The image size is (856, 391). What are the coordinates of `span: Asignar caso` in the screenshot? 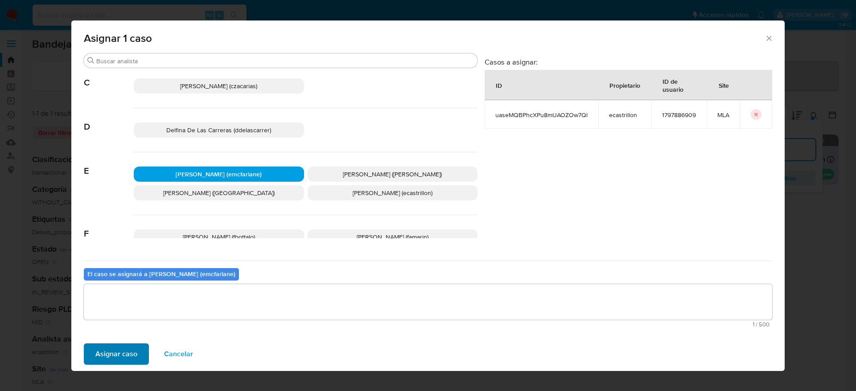 It's located at (116, 354).